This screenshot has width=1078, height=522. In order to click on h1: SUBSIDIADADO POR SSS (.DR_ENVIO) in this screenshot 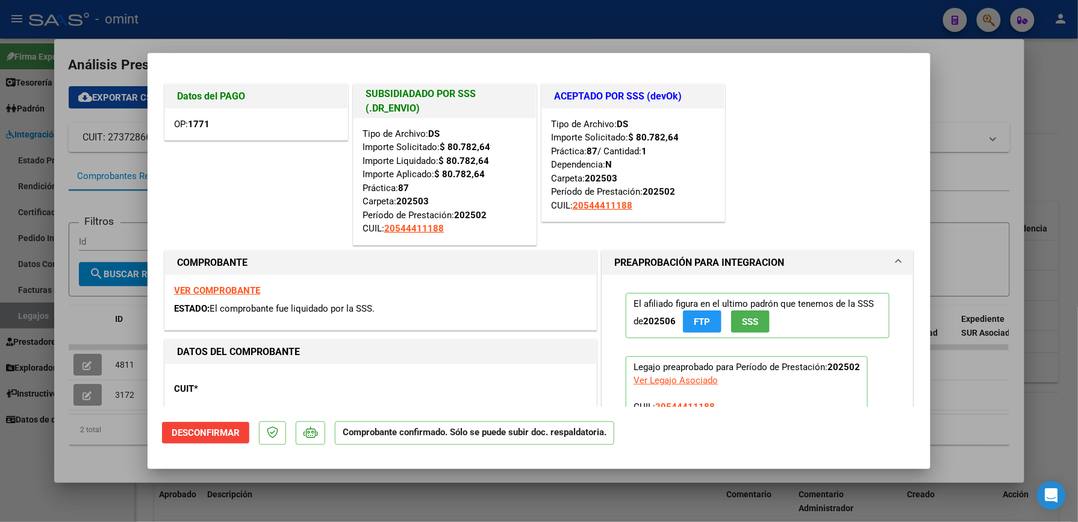, I will do `click(445, 101)`.